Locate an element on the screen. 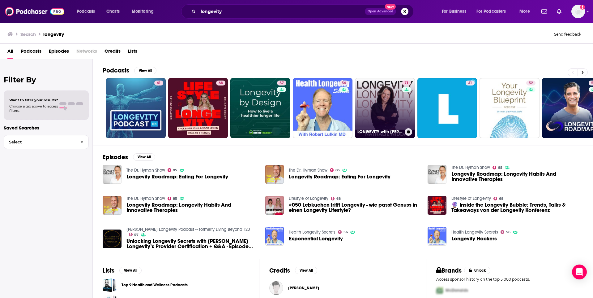 The height and width of the screenshot is (298, 593). span: Charts is located at coordinates (113, 11).